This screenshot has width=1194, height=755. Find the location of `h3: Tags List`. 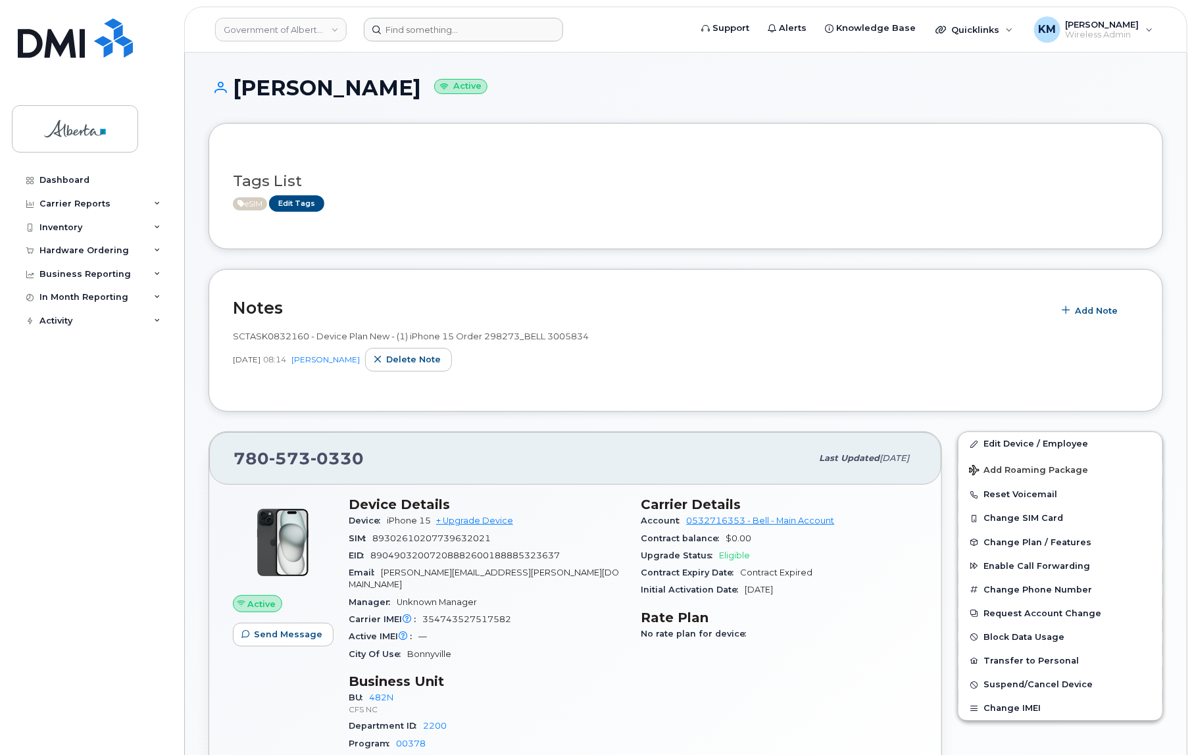

h3: Tags List is located at coordinates (686, 181).